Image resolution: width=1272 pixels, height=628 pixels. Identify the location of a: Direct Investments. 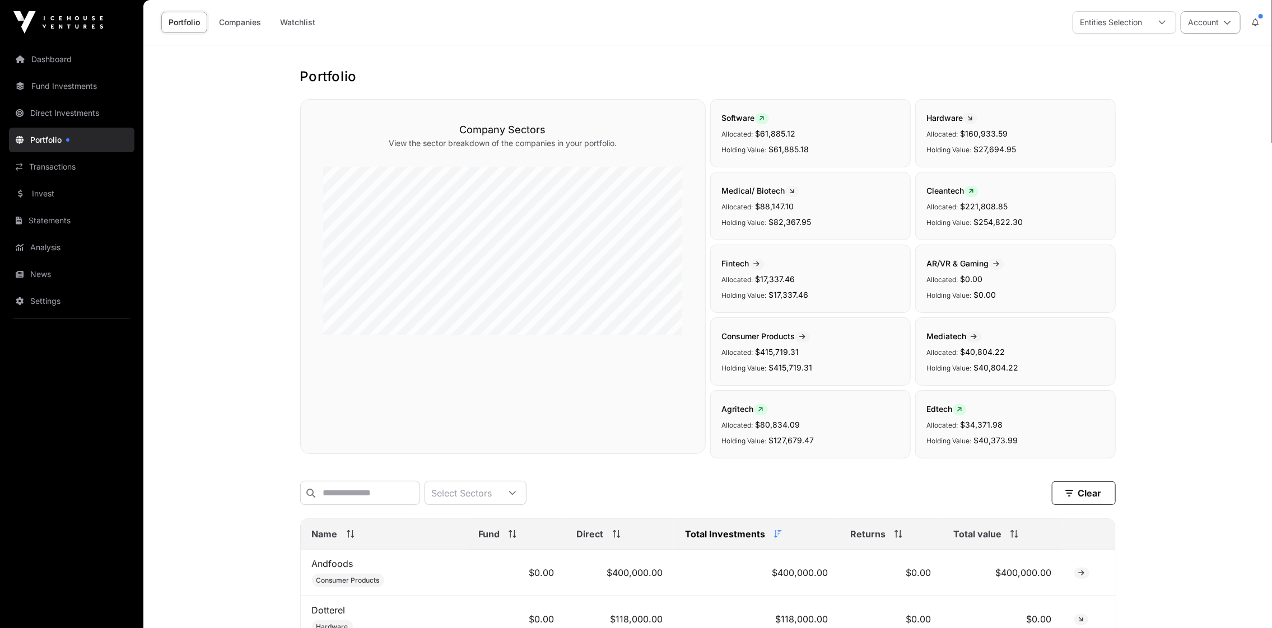
(72, 113).